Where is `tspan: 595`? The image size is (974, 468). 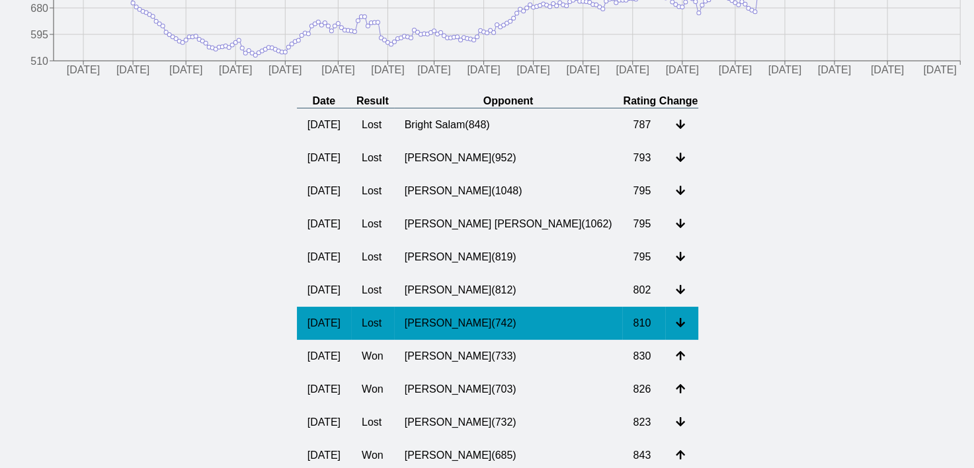 tspan: 595 is located at coordinates (39, 34).